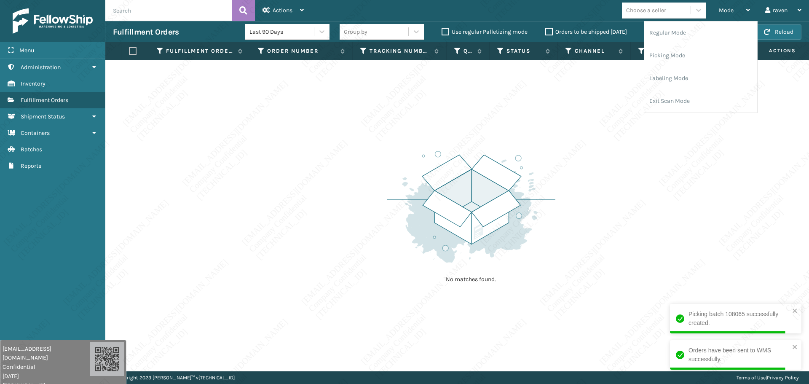  I want to click on span: Confidential, so click(46, 367).